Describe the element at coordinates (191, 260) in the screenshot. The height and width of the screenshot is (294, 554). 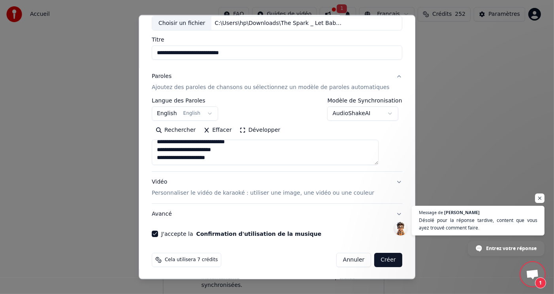
I see `span: Cela utilisera 7 crédits` at that location.